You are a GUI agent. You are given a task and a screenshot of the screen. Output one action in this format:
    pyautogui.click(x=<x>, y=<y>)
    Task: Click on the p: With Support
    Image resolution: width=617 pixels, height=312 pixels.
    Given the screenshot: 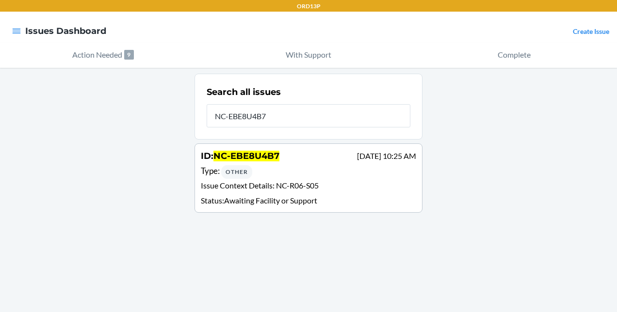 What is the action you would take?
    pyautogui.click(x=309, y=55)
    